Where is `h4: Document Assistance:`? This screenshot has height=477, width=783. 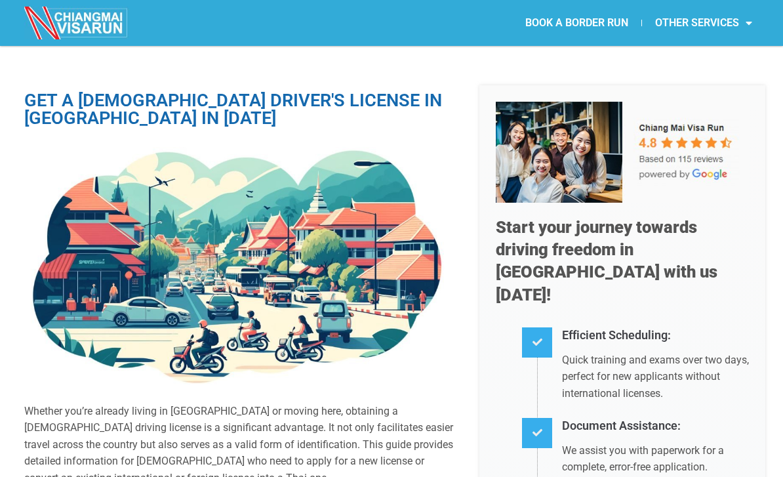 h4: Document Assistance: is located at coordinates (655, 426).